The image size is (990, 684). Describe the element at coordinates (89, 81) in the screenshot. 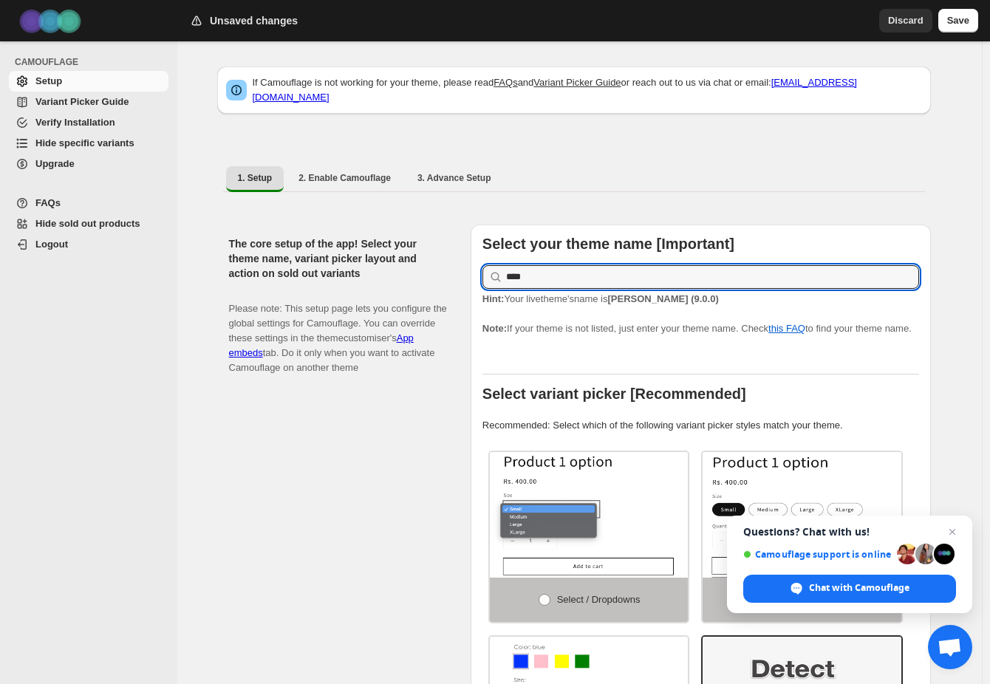

I see `a: Setup` at that location.